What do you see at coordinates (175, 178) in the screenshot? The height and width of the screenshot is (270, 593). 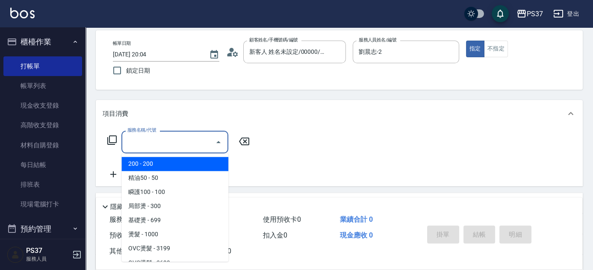 I see `span: 精油50 - 50` at bounding box center [175, 178].